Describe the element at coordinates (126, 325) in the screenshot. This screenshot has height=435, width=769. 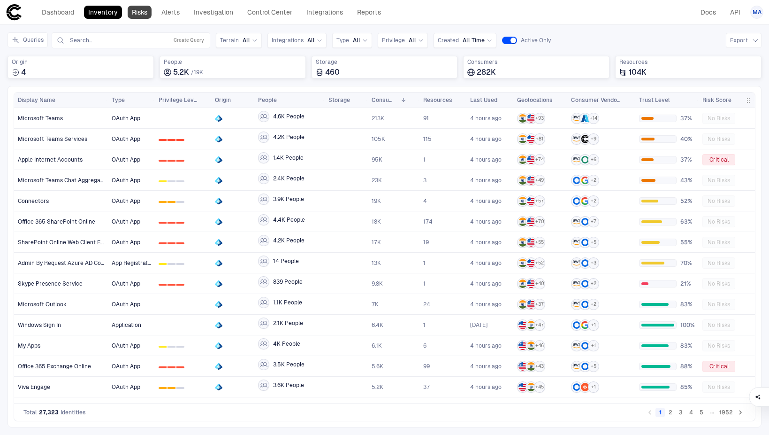
I see `span: Application` at that location.